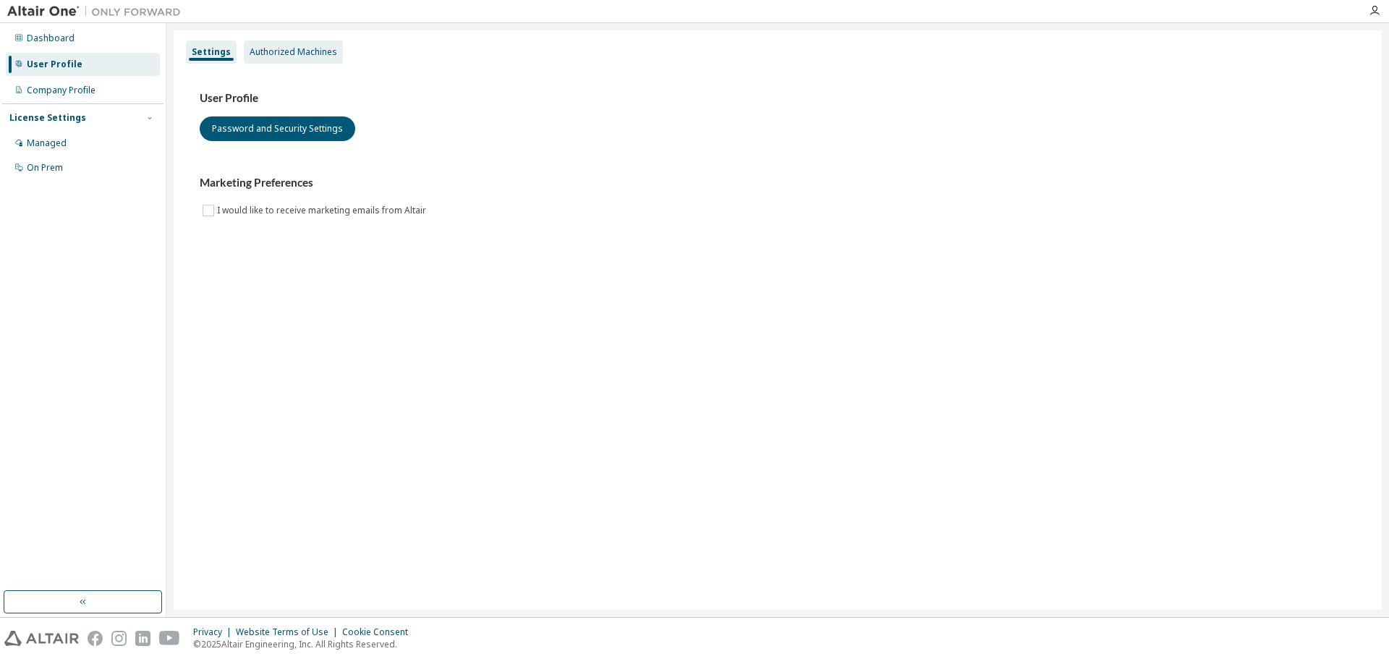  What do you see at coordinates (119, 638) in the screenshot?
I see `img: instagram.svg` at bounding box center [119, 638].